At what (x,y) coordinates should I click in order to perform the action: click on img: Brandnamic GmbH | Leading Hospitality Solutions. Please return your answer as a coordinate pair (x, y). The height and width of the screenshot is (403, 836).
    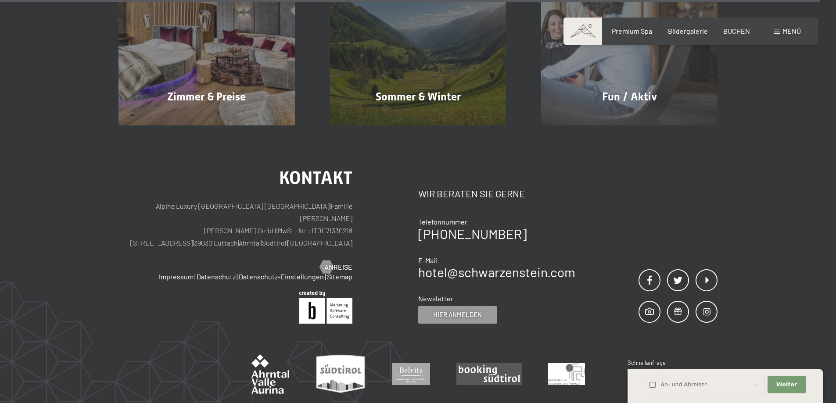
    Looking at the image, I should click on (326, 307).